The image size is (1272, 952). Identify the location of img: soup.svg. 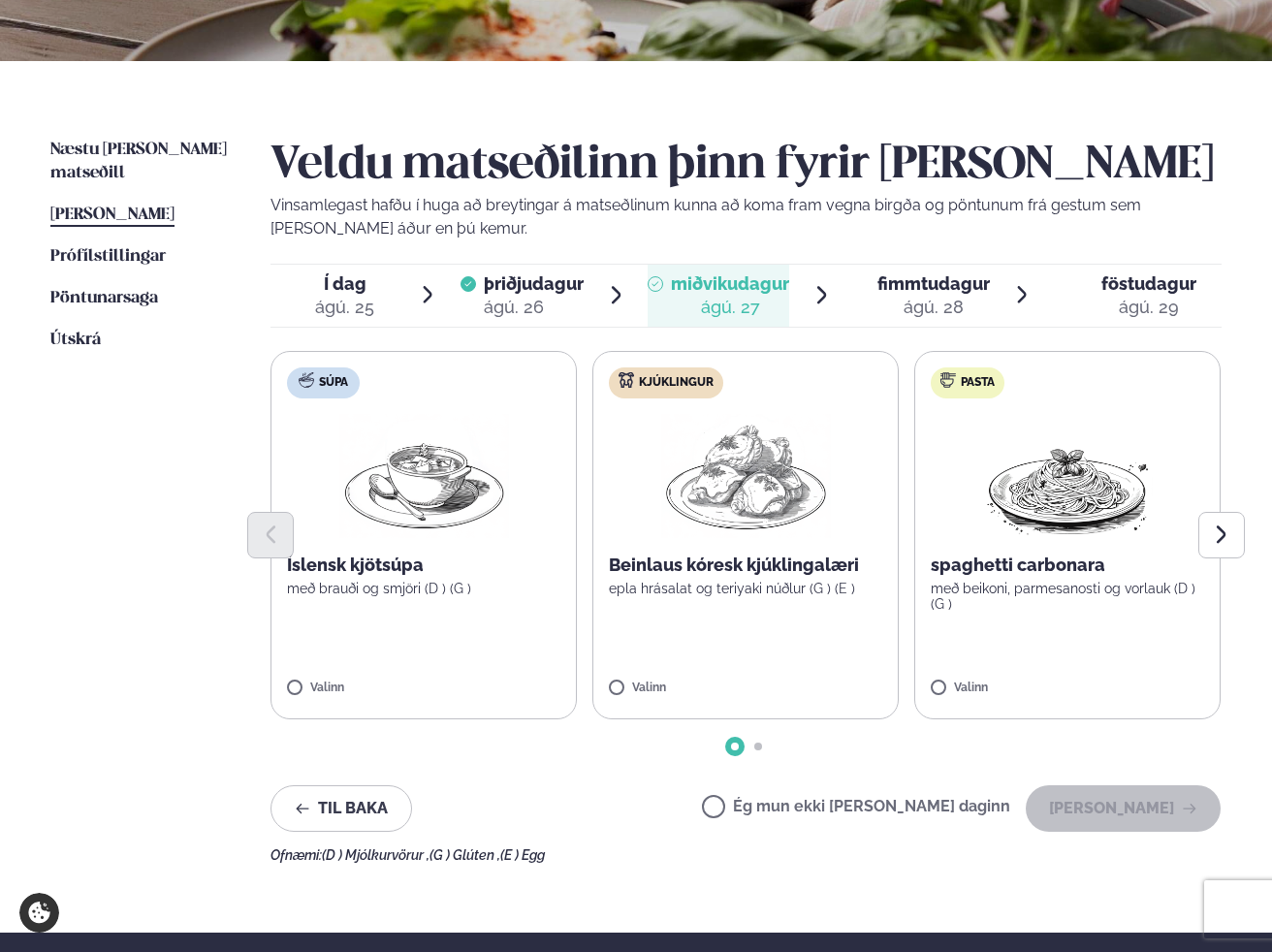
(306, 381).